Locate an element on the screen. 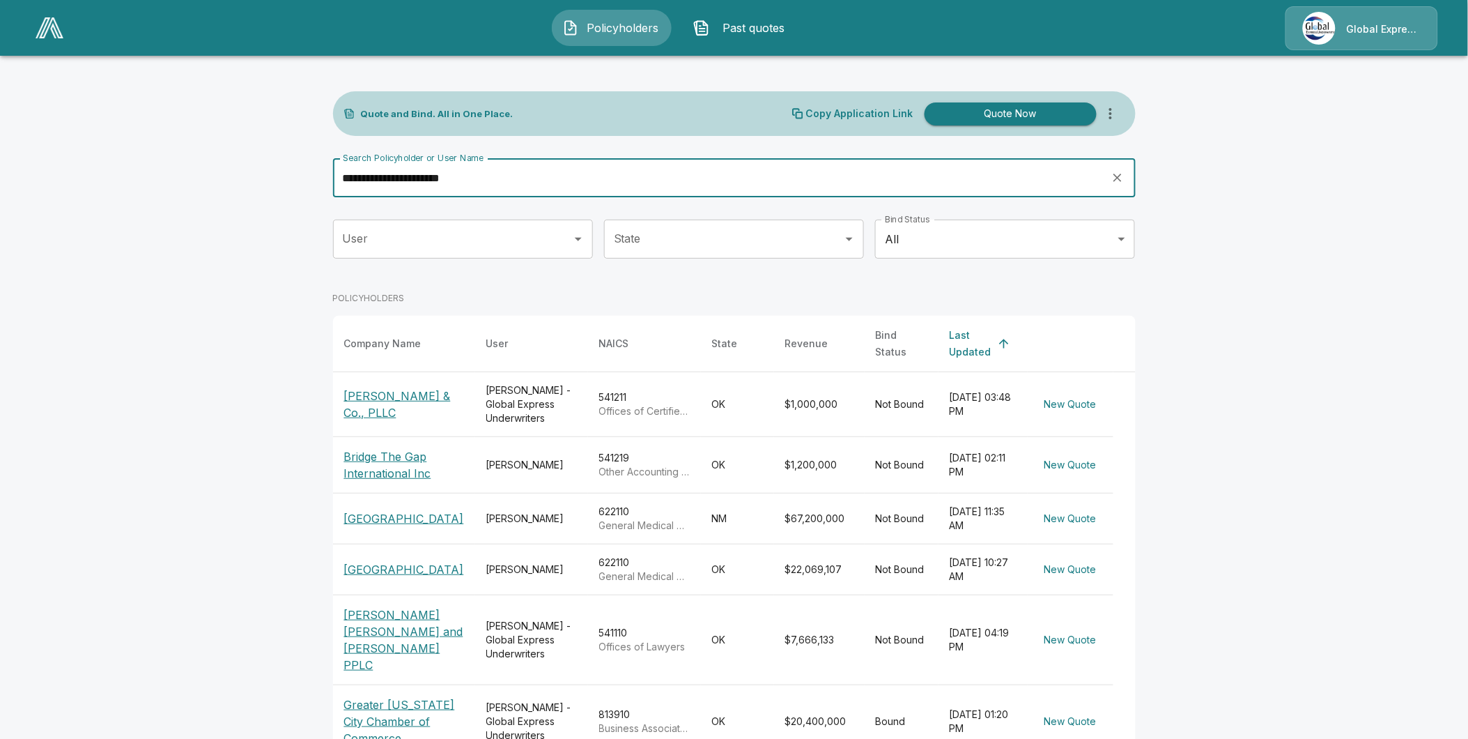  div: NAICS is located at coordinates (614, 344).